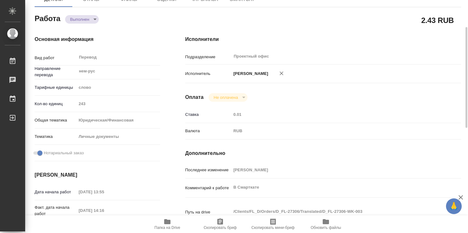  I want to click on textarea: /Clients/FL_D/Orders/D_FL-27306/Translated/D_FL-27306-WK-003, so click(334, 211).